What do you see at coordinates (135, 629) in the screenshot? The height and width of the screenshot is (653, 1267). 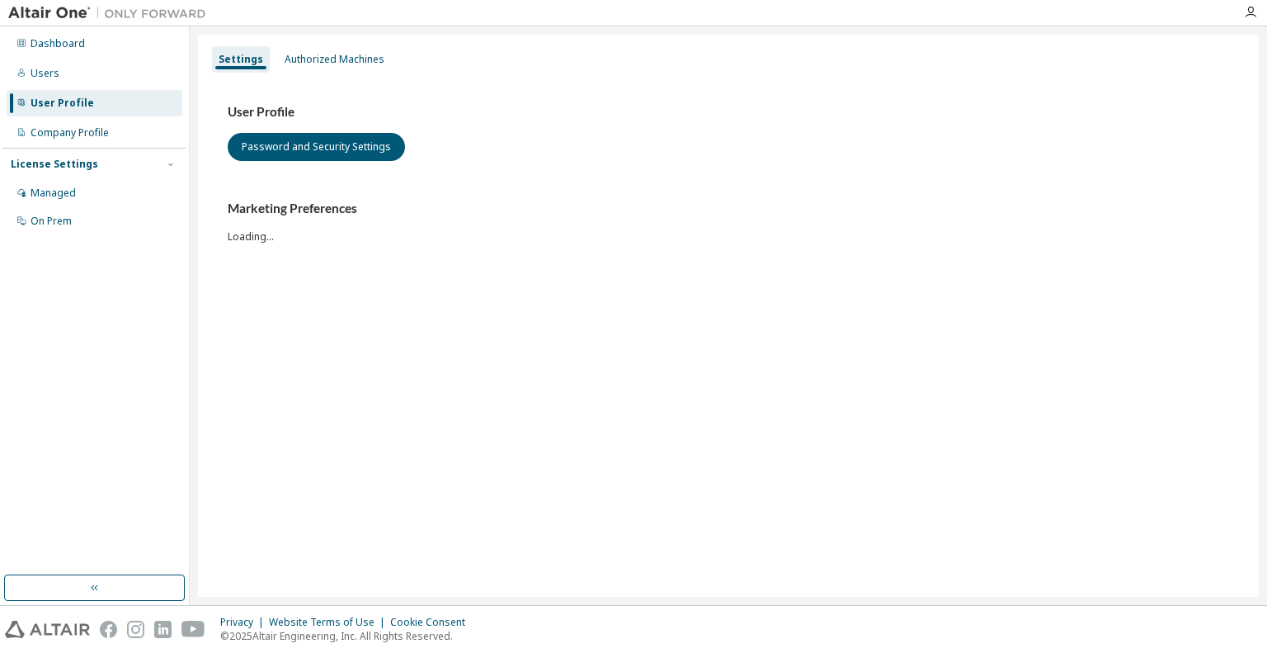 I see `img: instagram.svg` at bounding box center [135, 629].